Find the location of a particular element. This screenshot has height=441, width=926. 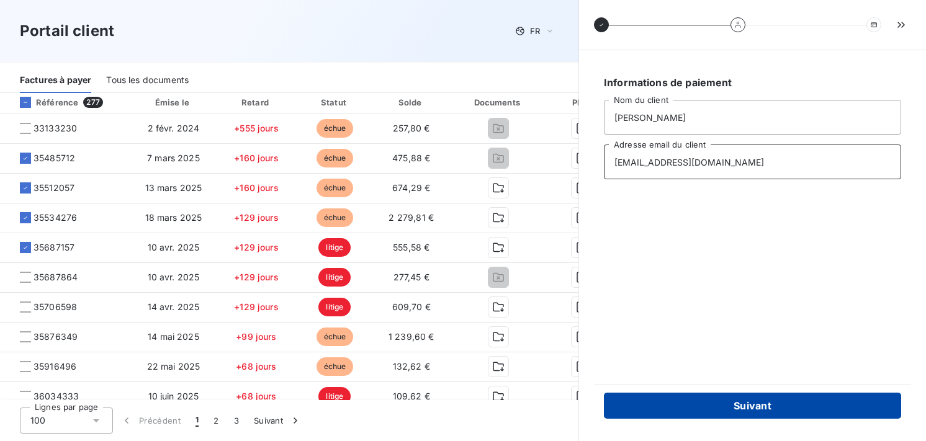

div: Solde is located at coordinates (411, 102).